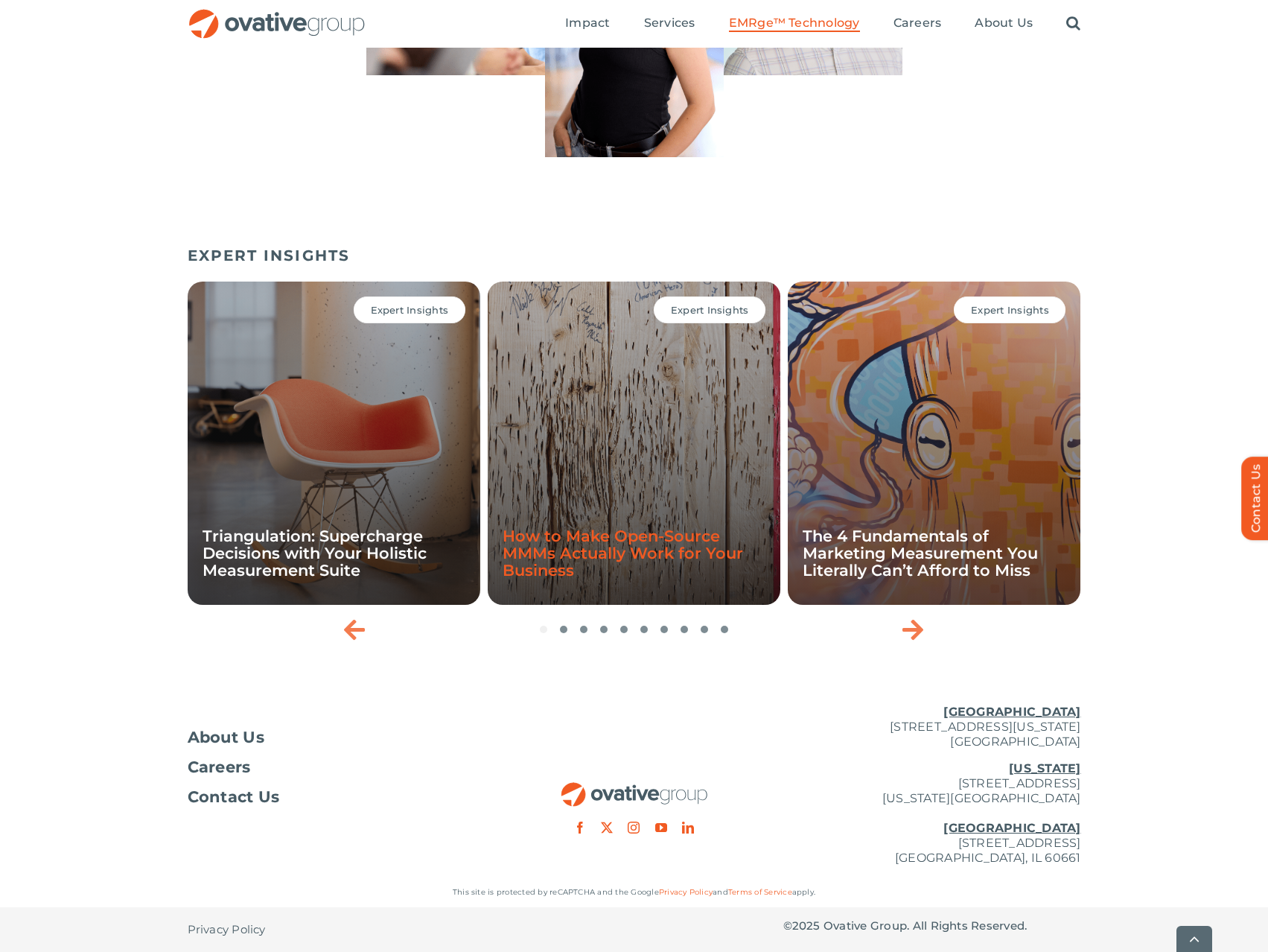  Describe the element at coordinates (588, 24) in the screenshot. I see `a: Impact` at that location.